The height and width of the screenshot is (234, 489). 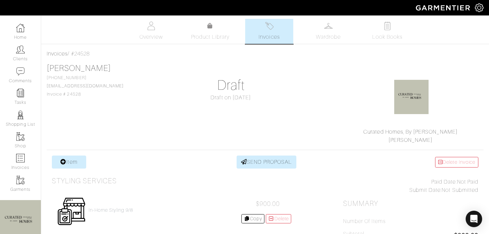 I want to click on span: Look Books, so click(x=387, y=37).